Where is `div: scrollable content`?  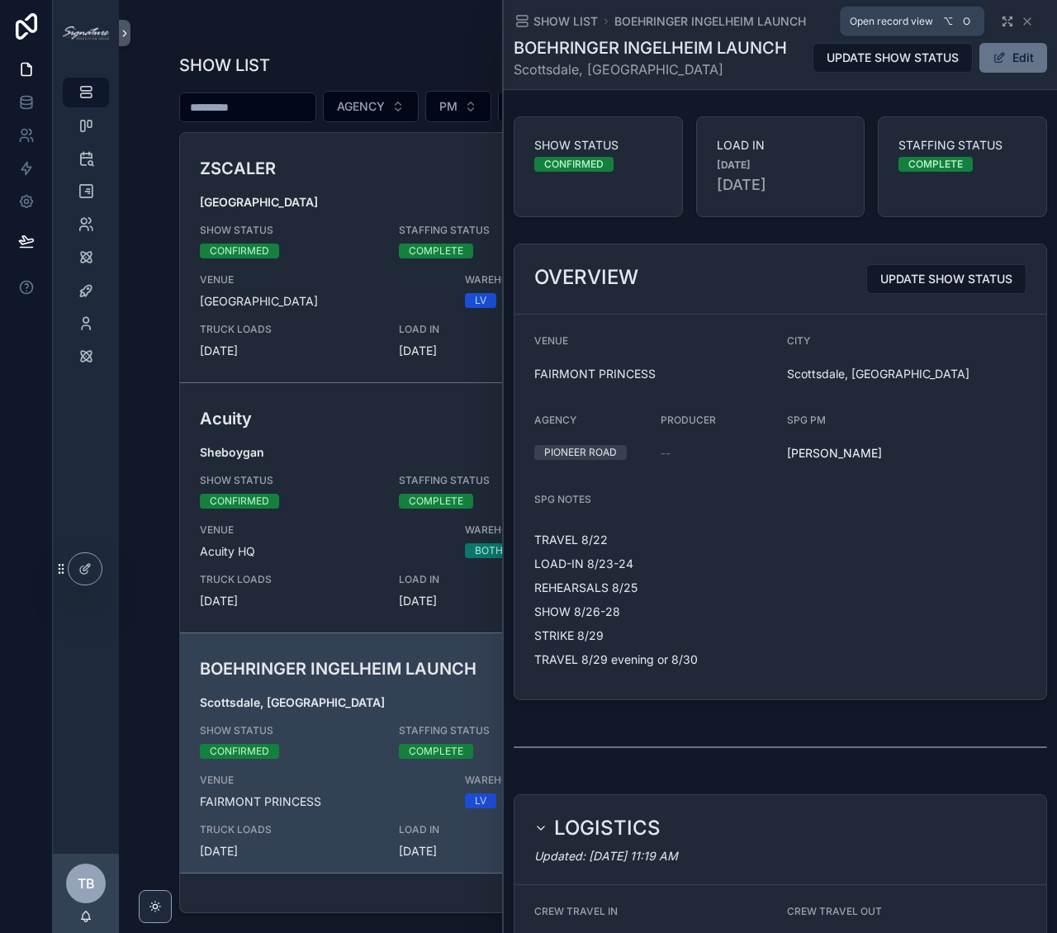
div: scrollable content is located at coordinates (86, 230).